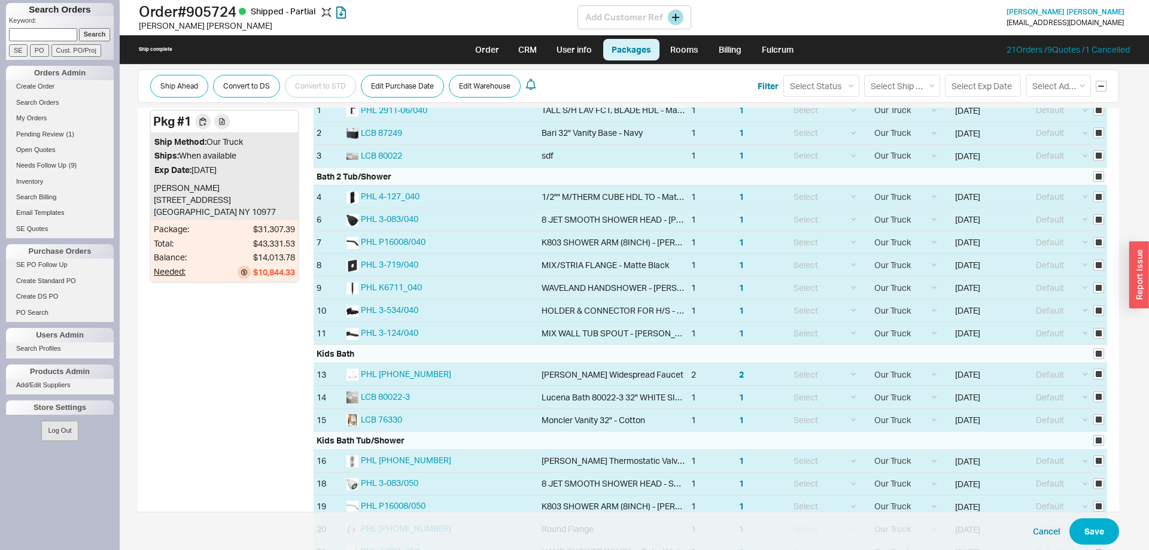  Describe the element at coordinates (613, 311) in the screenshot. I see `div: HOLDER & CONNECTOR FOR H/S - Matte Black` at that location.